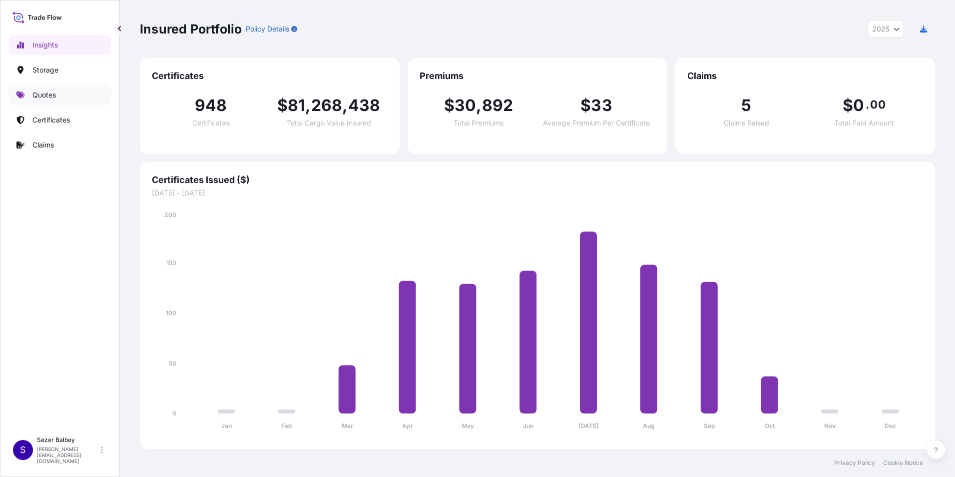 This screenshot has height=477, width=955. Describe the element at coordinates (747, 123) in the screenshot. I see `span: Claims Raised` at that location.